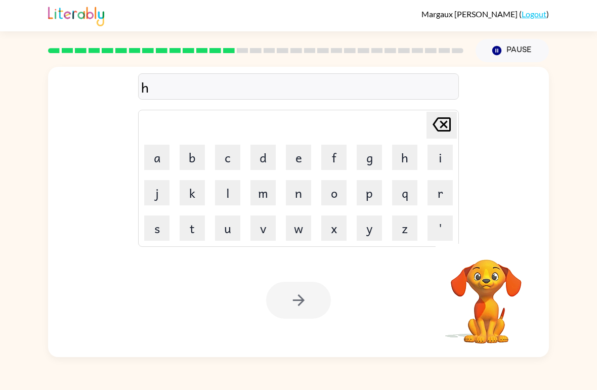 The width and height of the screenshot is (597, 390). Describe the element at coordinates (369, 157) in the screenshot. I see `button: g` at that location.